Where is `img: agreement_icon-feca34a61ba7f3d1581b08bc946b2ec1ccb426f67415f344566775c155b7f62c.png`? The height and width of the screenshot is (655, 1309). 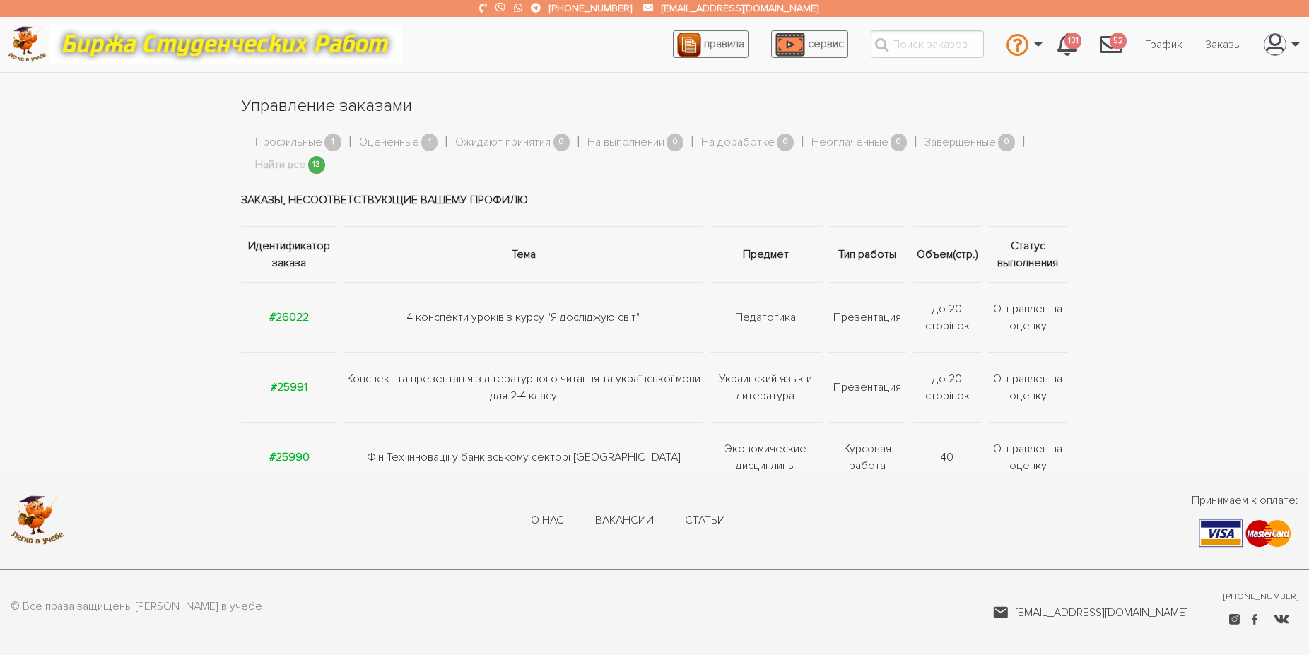 img: agreement_icon-feca34a61ba7f3d1581b08bc946b2ec1ccb426f67415f344566775c155b7f62c.png is located at coordinates (689, 45).